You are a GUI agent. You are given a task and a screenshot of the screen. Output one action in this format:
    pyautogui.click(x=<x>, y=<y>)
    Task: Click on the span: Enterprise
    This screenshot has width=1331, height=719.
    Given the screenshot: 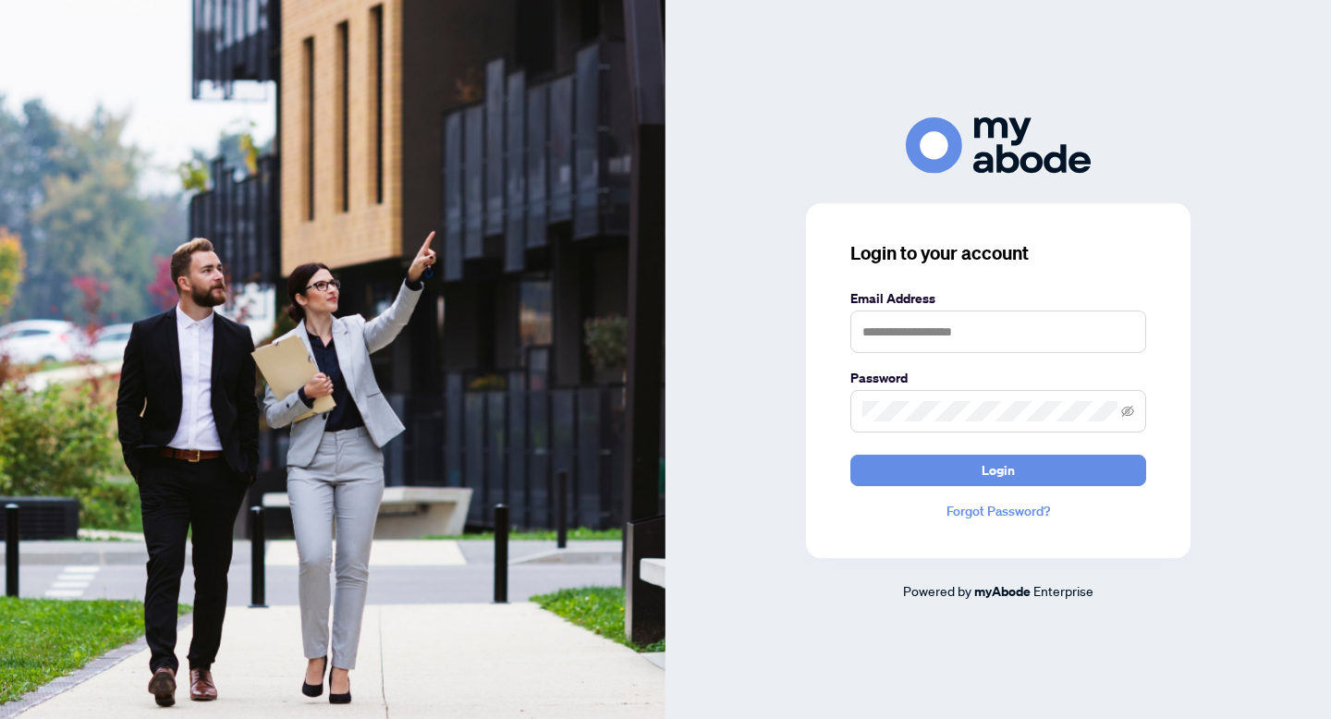 What is the action you would take?
    pyautogui.click(x=1063, y=591)
    